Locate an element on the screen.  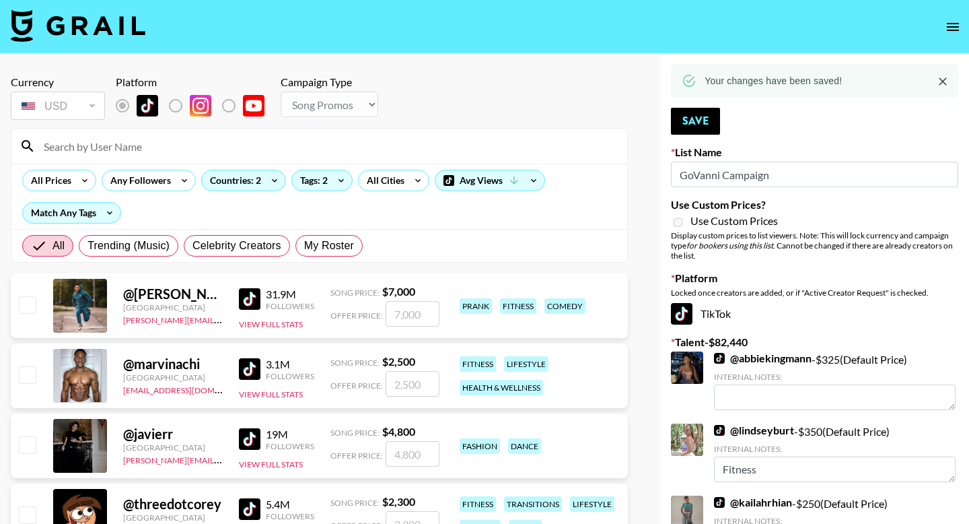
strong: $ 2,500 is located at coordinates (399, 361).